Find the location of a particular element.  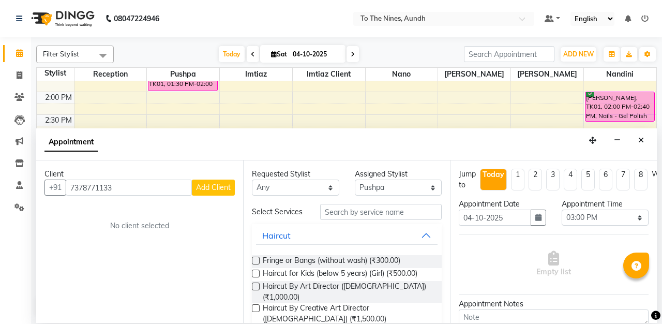

img: logo is located at coordinates (62, 19).